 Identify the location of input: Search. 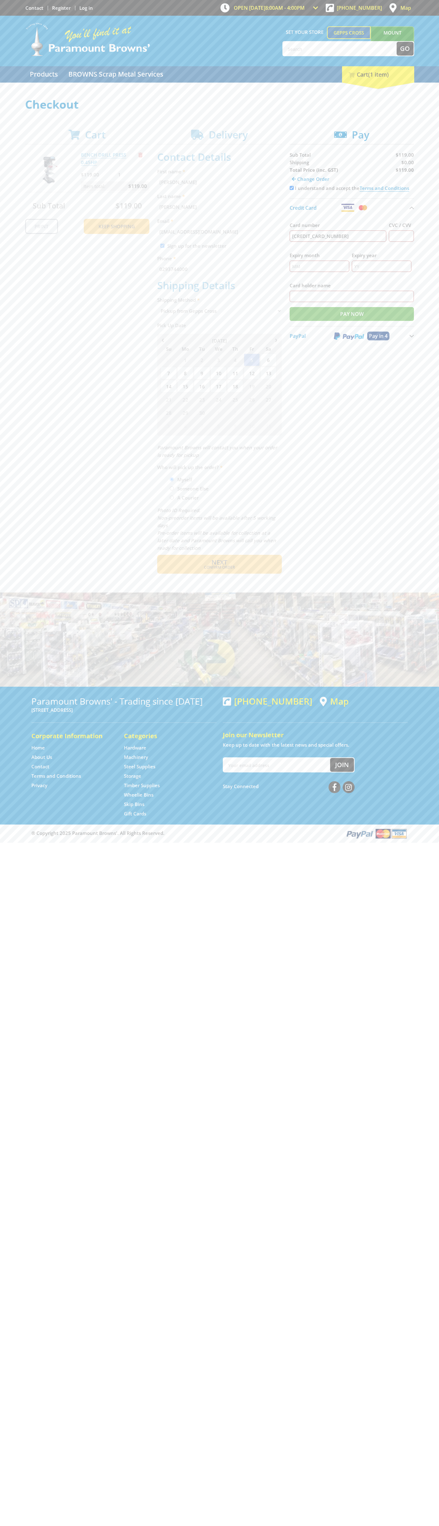
(340, 49).